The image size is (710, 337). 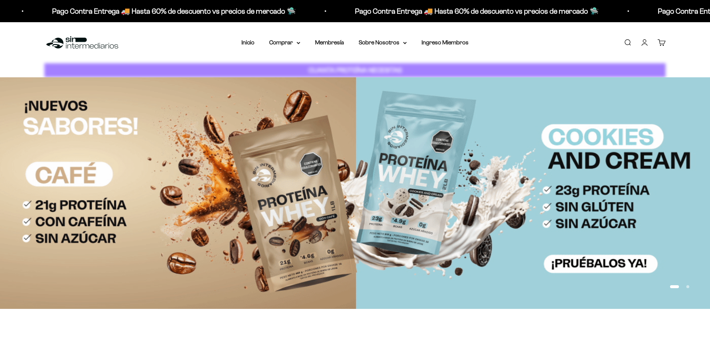 I want to click on summary: Comprar, so click(x=285, y=43).